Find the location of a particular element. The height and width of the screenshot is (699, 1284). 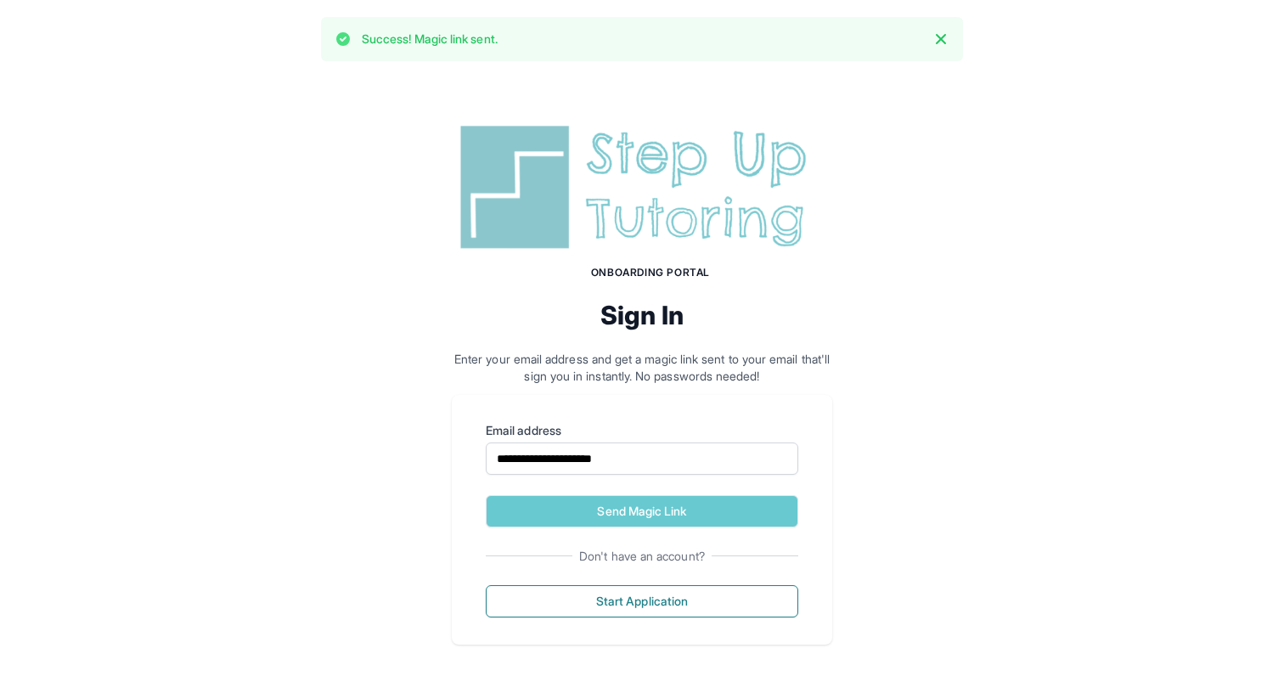

p: Success! Magic link sent. is located at coordinates (430, 39).